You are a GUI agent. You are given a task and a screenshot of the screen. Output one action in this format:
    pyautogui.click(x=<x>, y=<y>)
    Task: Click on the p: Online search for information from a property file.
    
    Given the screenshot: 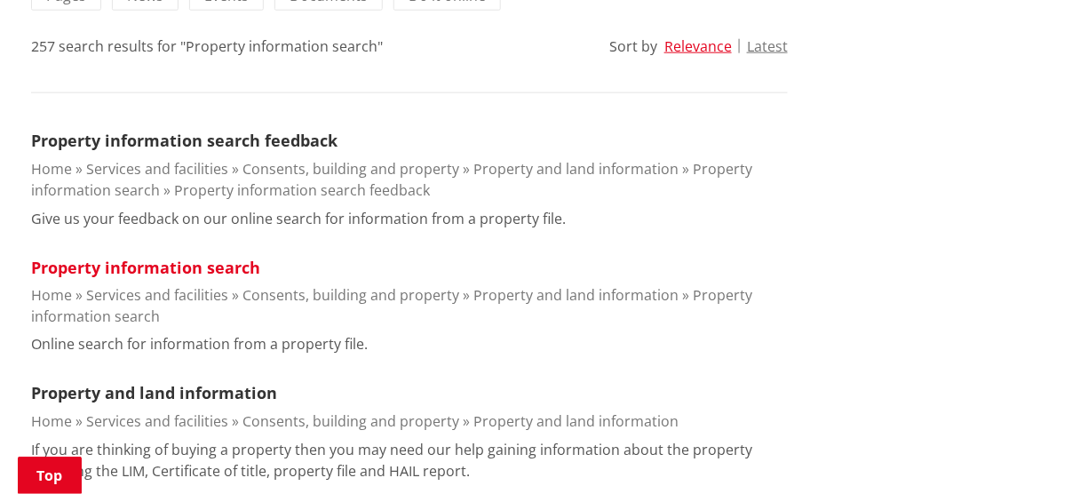 What is the action you would take?
    pyautogui.click(x=199, y=344)
    